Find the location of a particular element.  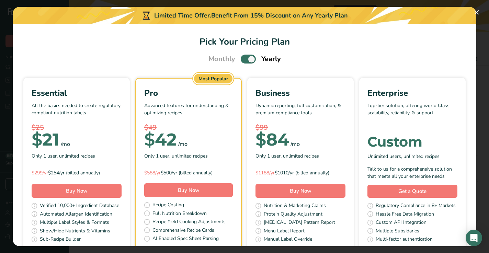

span: Full Nutrition Breakdown is located at coordinates (180, 214).